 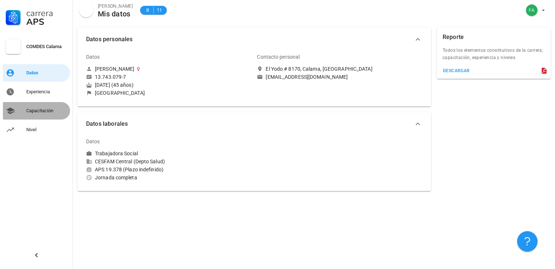 What do you see at coordinates (453, 37) in the screenshot?
I see `div: Reporte` at bounding box center [453, 37].